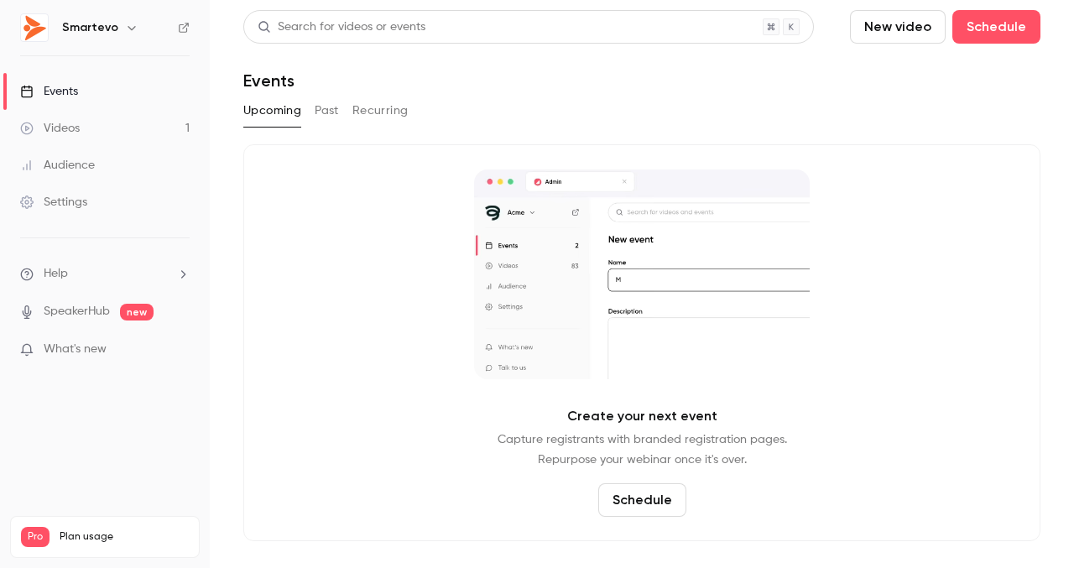 The image size is (1074, 568). What do you see at coordinates (898, 27) in the screenshot?
I see `button: New video` at bounding box center [898, 27].